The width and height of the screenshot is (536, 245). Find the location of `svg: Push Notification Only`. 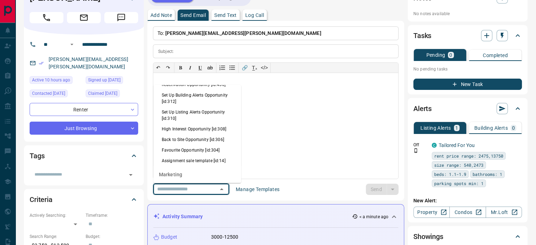

svg: Push Notification Only is located at coordinates (416, 150).